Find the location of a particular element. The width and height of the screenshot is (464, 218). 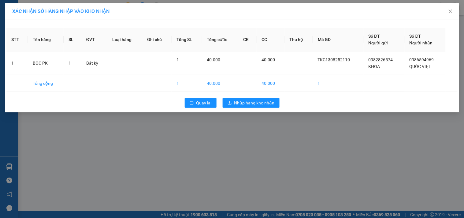

th: Loại hàng is located at coordinates (125, 39).